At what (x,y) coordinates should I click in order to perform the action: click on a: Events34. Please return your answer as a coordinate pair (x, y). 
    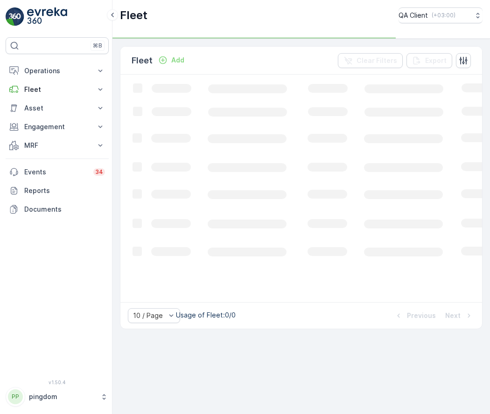
    Looking at the image, I should click on (57, 172).